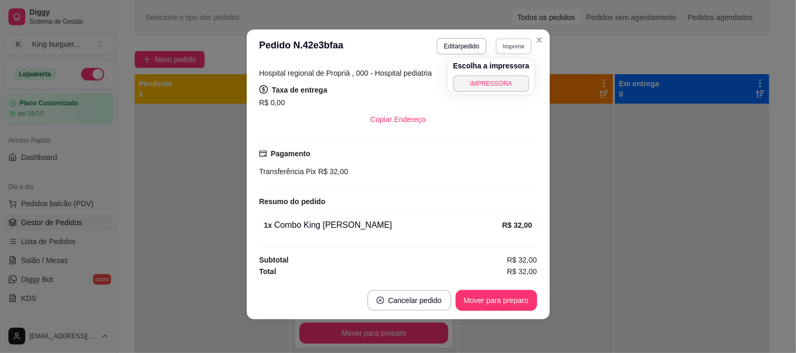 This screenshot has height=353, width=796. Describe the element at coordinates (381, 301) in the screenshot. I see `span: close-circle` at that location.